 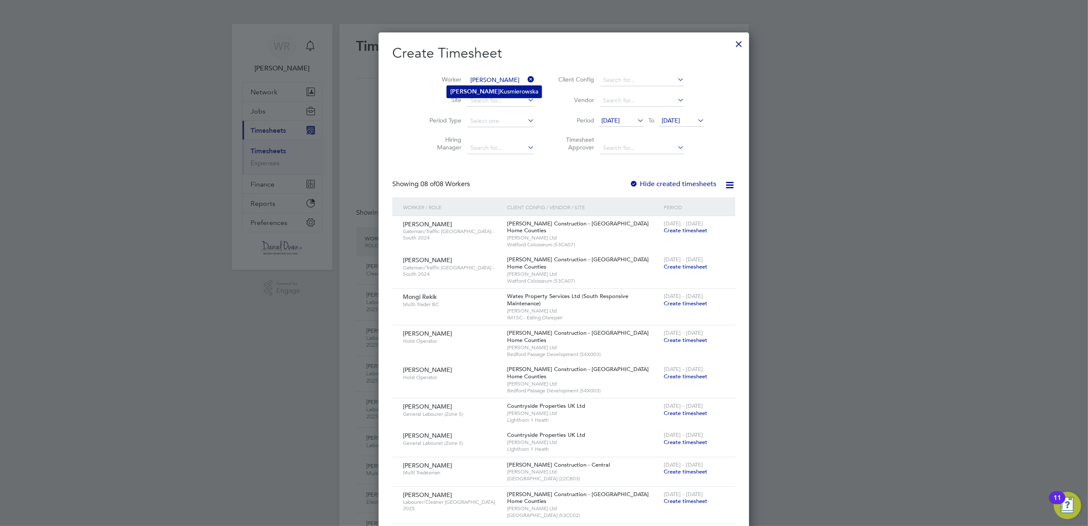 What do you see at coordinates (694, 207) in the screenshot?
I see `div: Period` at bounding box center [694, 207].